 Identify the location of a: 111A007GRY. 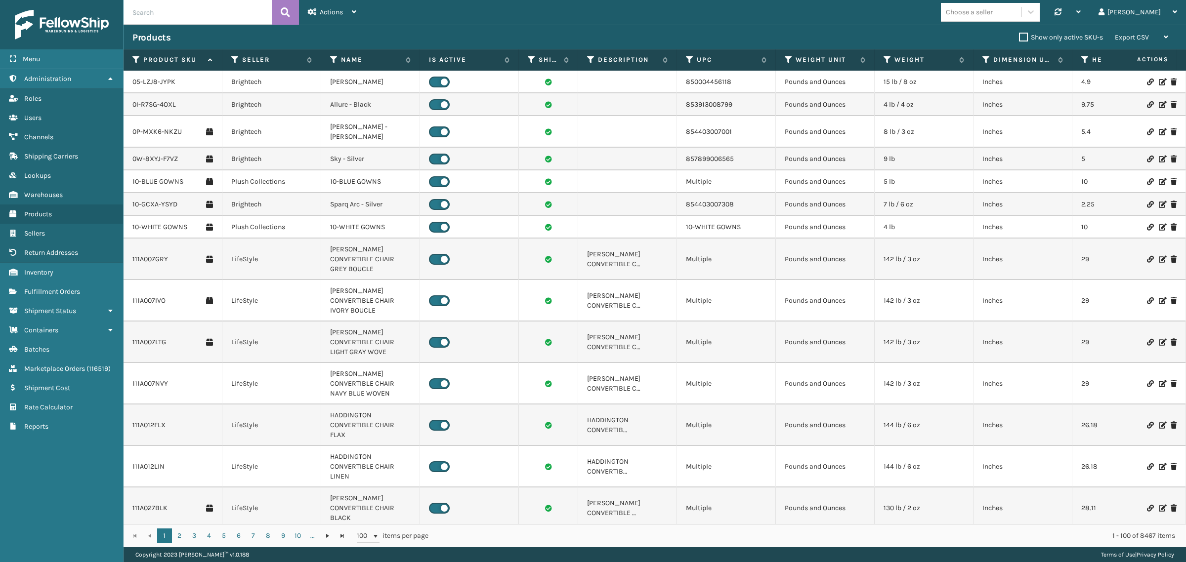
(150, 259).